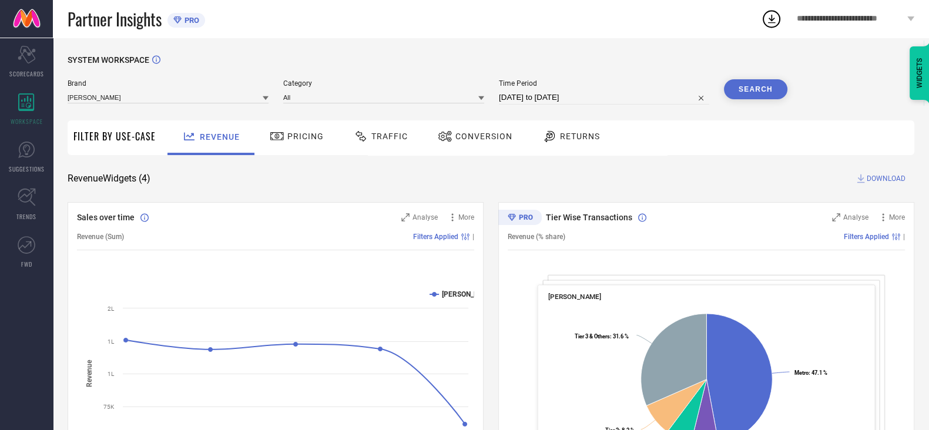 The image size is (929, 430). What do you see at coordinates (109, 406) in the screenshot?
I see `text: 75K` at bounding box center [109, 406].